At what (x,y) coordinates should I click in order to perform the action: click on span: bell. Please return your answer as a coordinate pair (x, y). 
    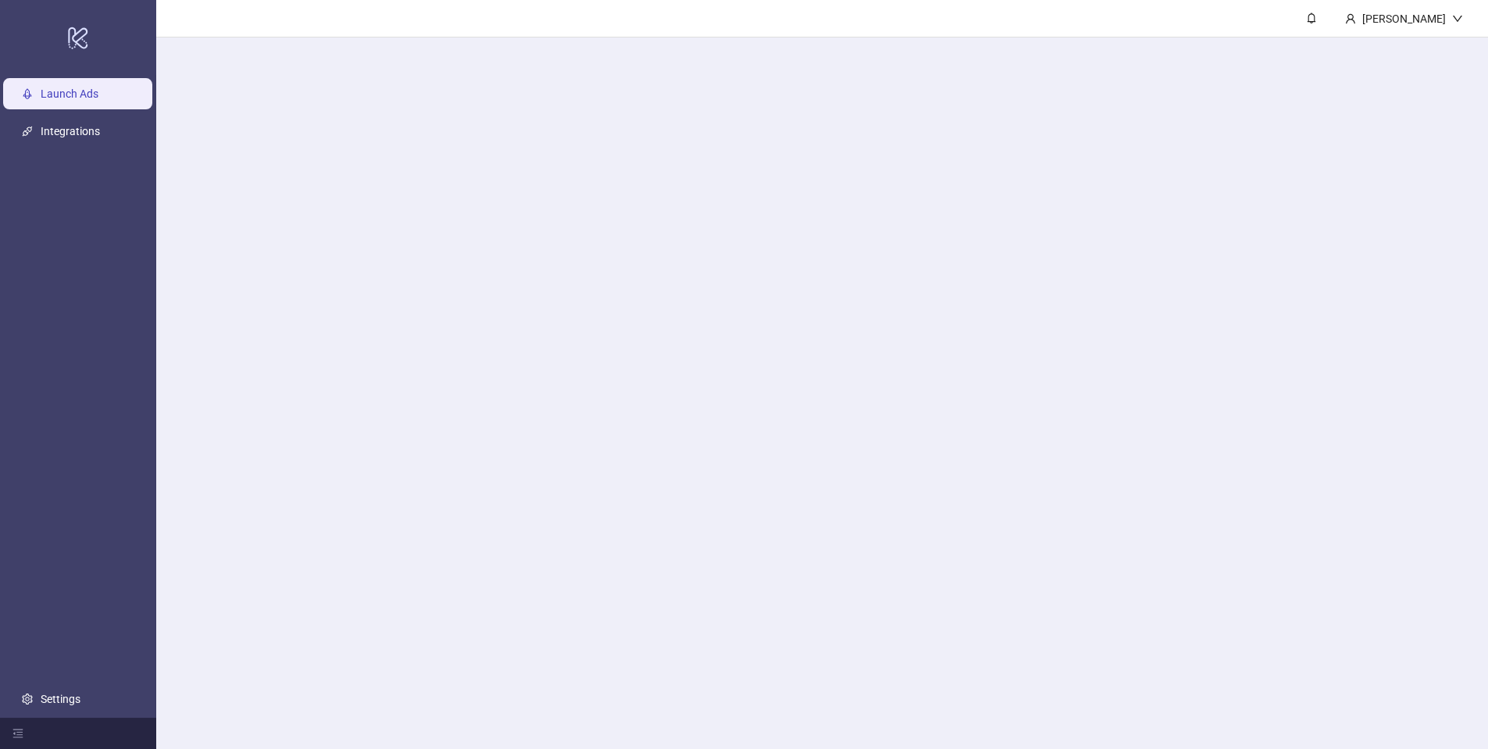
    Looking at the image, I should click on (1311, 18).